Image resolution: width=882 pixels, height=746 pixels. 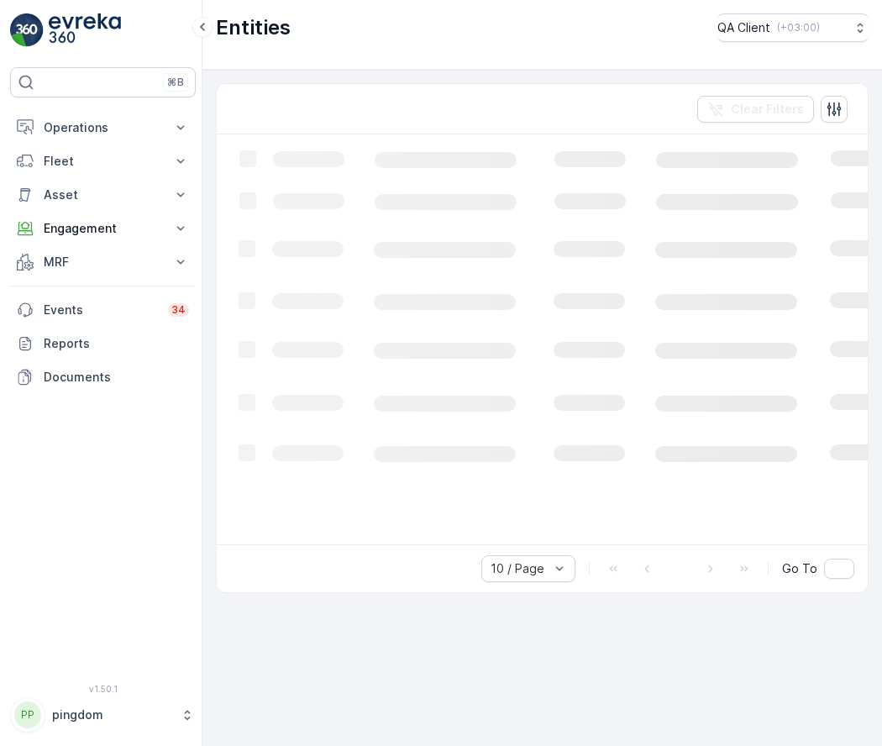 I want to click on p: Asset, so click(x=103, y=195).